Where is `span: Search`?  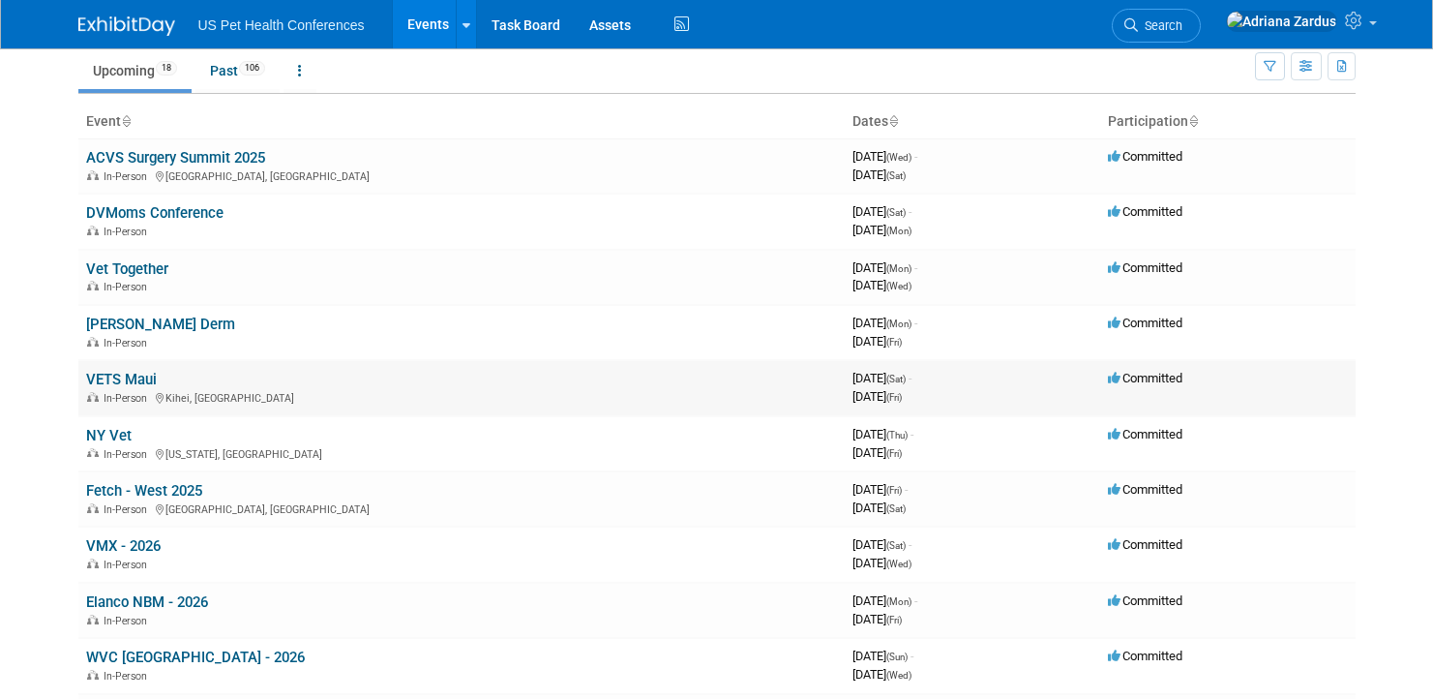
span: Search is located at coordinates (1160, 25).